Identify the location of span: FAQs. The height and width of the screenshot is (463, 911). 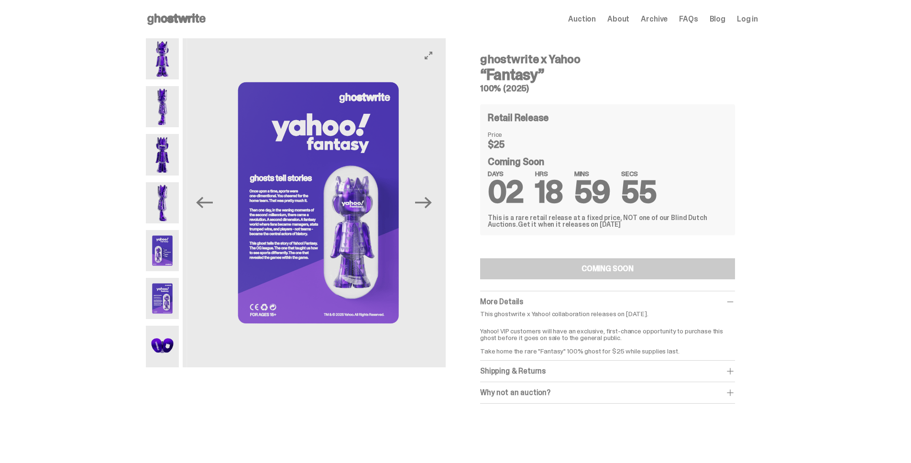
(688, 19).